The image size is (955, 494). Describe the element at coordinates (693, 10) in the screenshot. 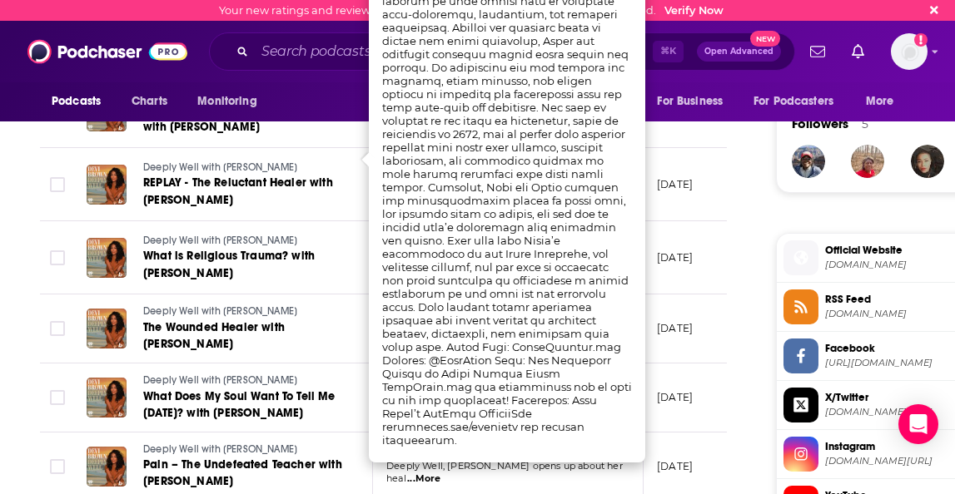

I see `a: Verify Now` at that location.